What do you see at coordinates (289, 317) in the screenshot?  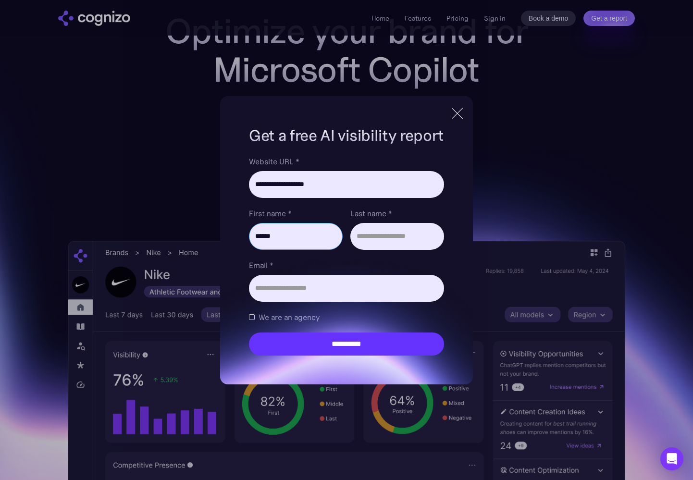 I see `span: We are an agency` at bounding box center [289, 317].